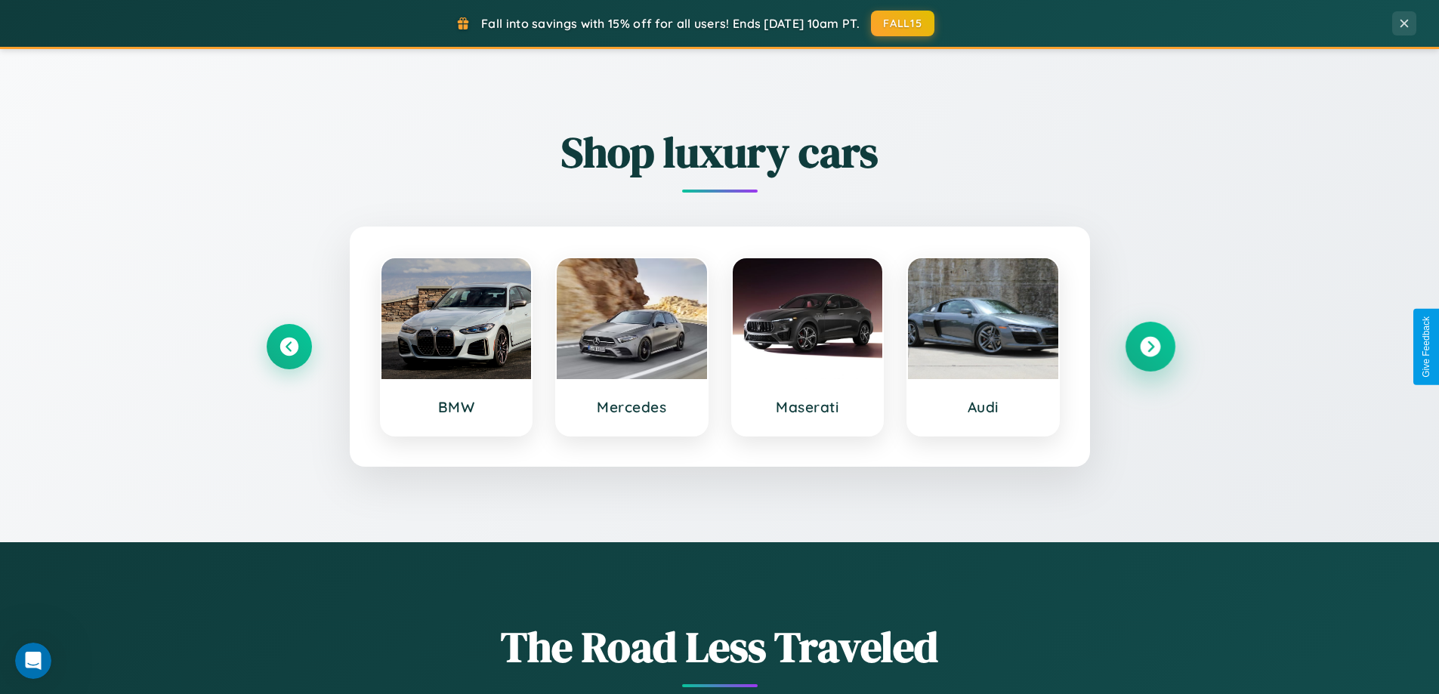  I want to click on h3: BMW, so click(456, 407).